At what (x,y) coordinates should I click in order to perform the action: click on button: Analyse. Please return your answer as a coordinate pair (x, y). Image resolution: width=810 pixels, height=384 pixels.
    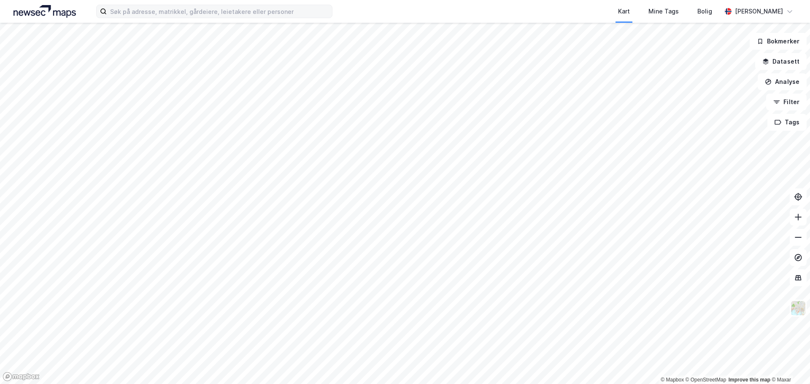
    Looking at the image, I should click on (782, 82).